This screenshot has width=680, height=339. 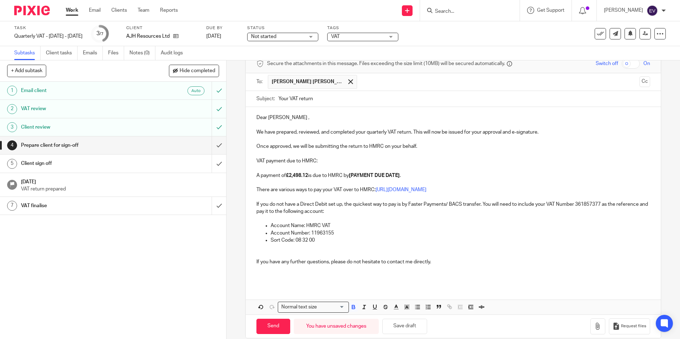 I want to click on a: Email, so click(x=95, y=10).